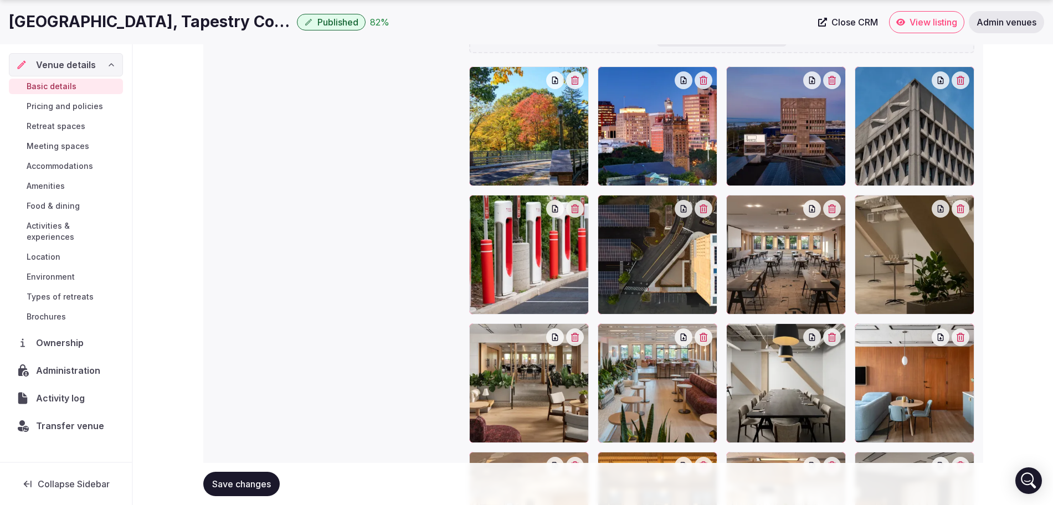 This screenshot has height=505, width=1053. Describe the element at coordinates (58, 146) in the screenshot. I see `span: Meeting spaces` at that location.